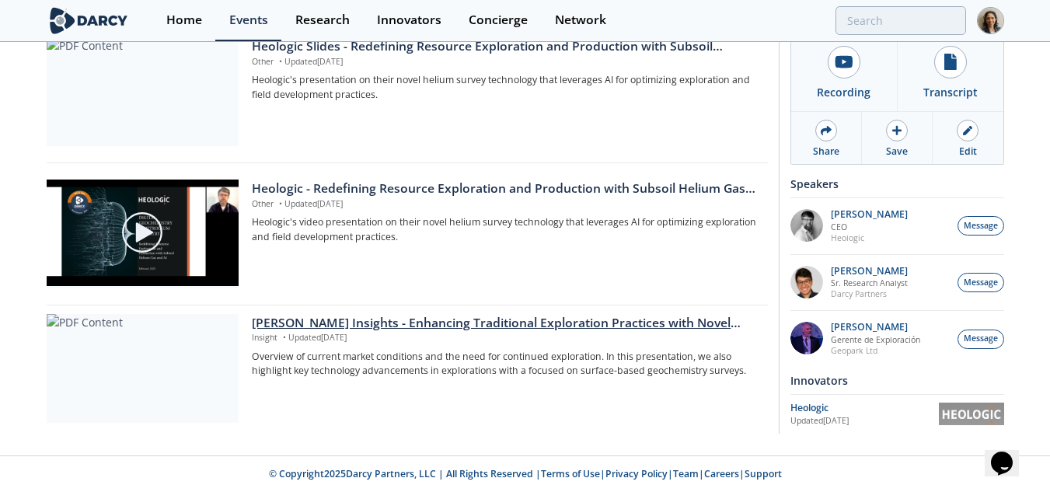 The image size is (1050, 492). What do you see at coordinates (407, 92) in the screenshot?
I see `a: PDF Content Heologic Slides - Redefining Resource Exploration and Production with Subsoil Helium ...` at bounding box center [407, 92].